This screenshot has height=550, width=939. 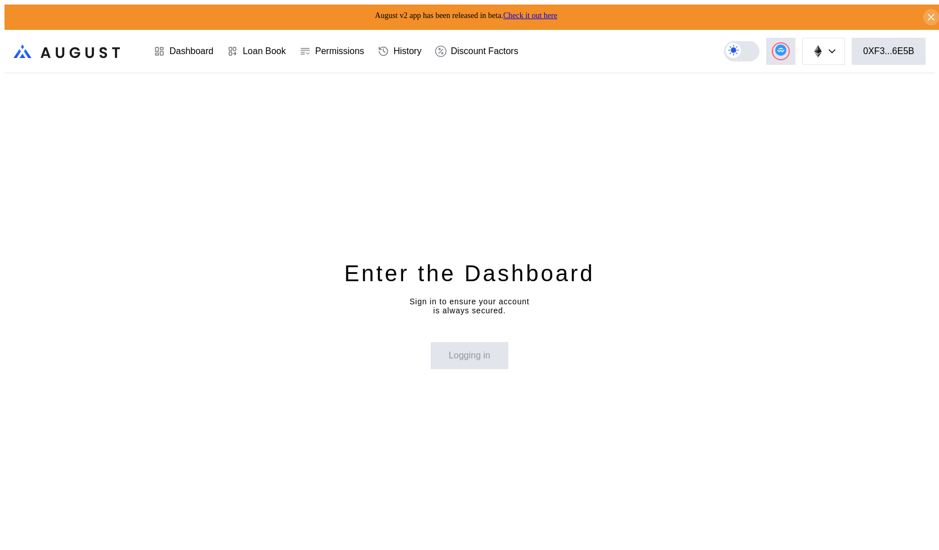 I want to click on div: 0XF3...6E5B, so click(x=888, y=51).